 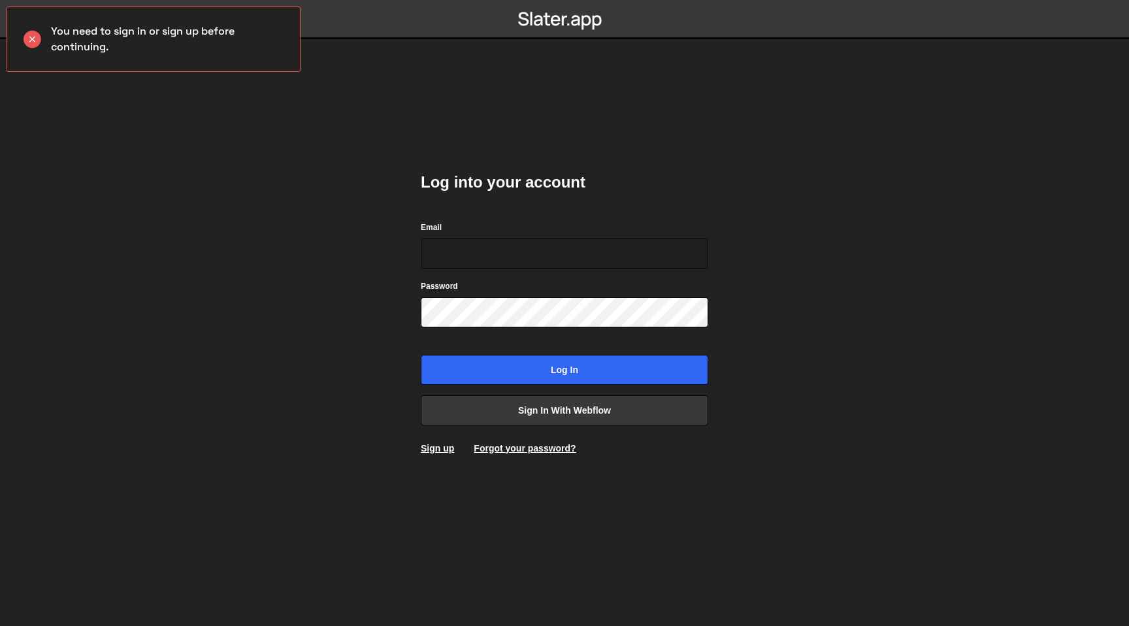 I want to click on label: Email, so click(x=431, y=227).